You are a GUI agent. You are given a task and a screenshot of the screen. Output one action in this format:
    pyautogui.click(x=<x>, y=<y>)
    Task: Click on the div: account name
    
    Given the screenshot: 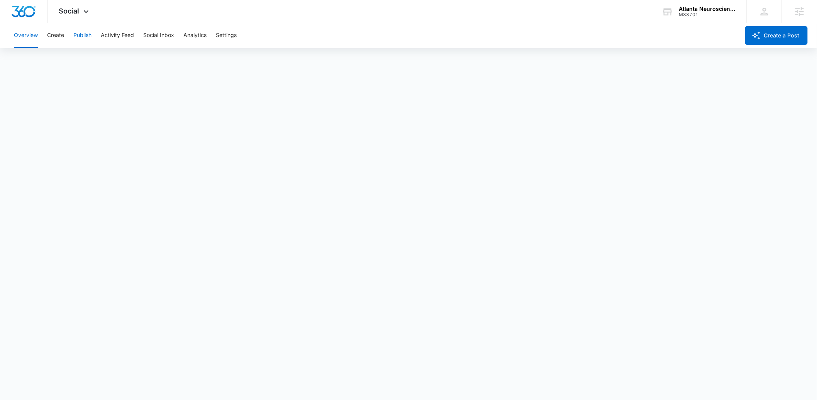 What is the action you would take?
    pyautogui.click(x=707, y=9)
    